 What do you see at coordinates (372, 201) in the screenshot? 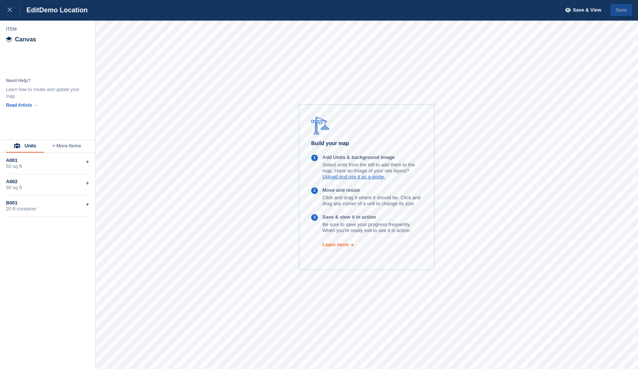
I see `p: Click and drag it where it should be. Click and drag any corner of a unit to change its size.` at bounding box center [372, 201].